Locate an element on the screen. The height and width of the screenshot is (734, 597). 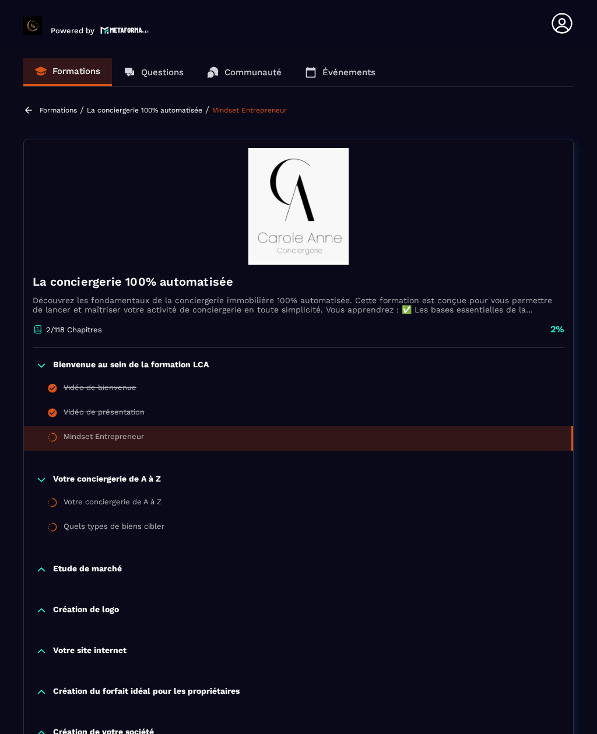
p: Événements is located at coordinates (349, 72).